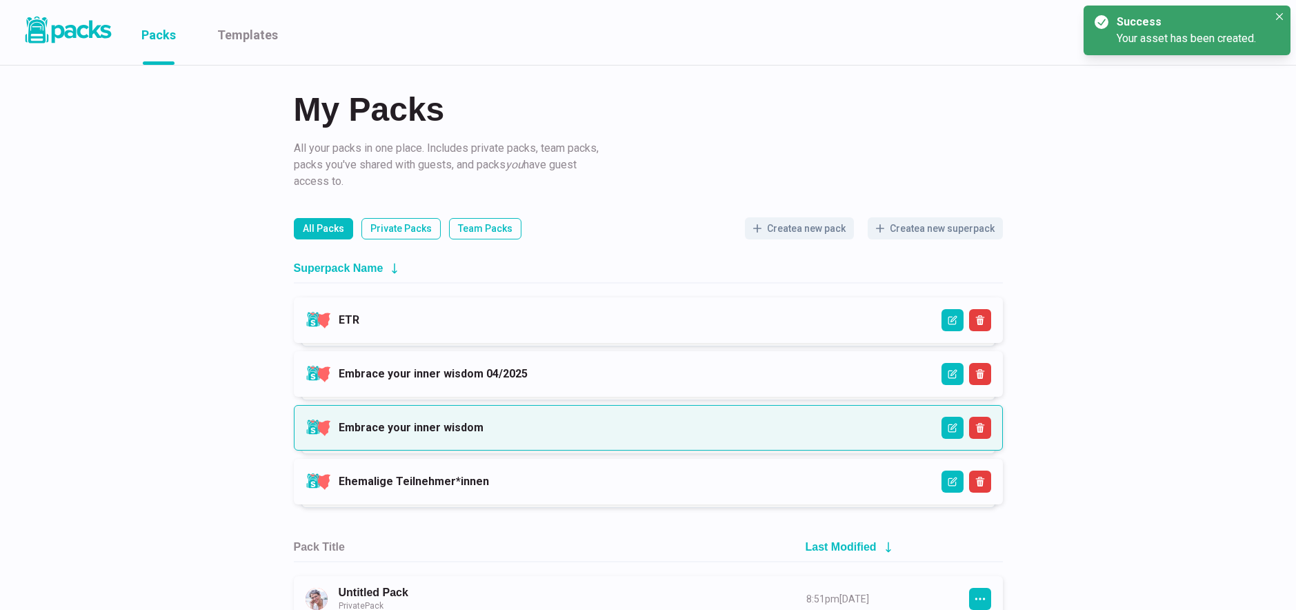 This screenshot has width=1296, height=610. What do you see at coordinates (67, 30) in the screenshot?
I see `img: Packs logo` at bounding box center [67, 30].